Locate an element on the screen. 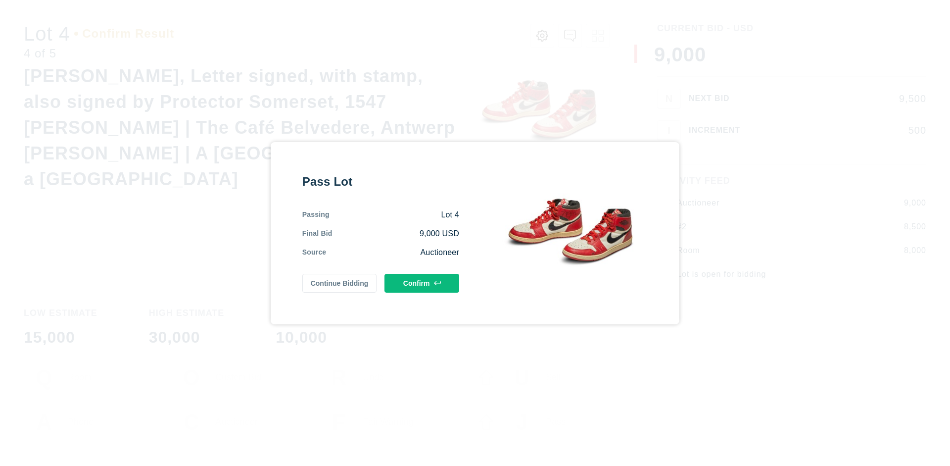 The height and width of the screenshot is (466, 950). div: Pass Lot is located at coordinates (381, 182).